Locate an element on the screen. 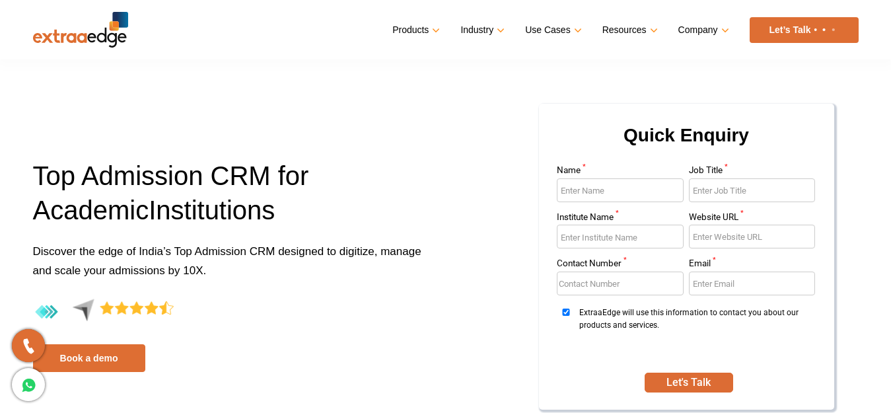  span: ExtraaEdge will use this information to contact you about our products and services. is located at coordinates (695, 331).